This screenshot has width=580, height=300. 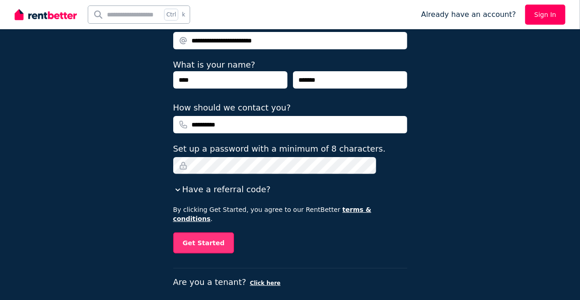 What do you see at coordinates (171, 15) in the screenshot?
I see `span: Ctrl` at bounding box center [171, 15].